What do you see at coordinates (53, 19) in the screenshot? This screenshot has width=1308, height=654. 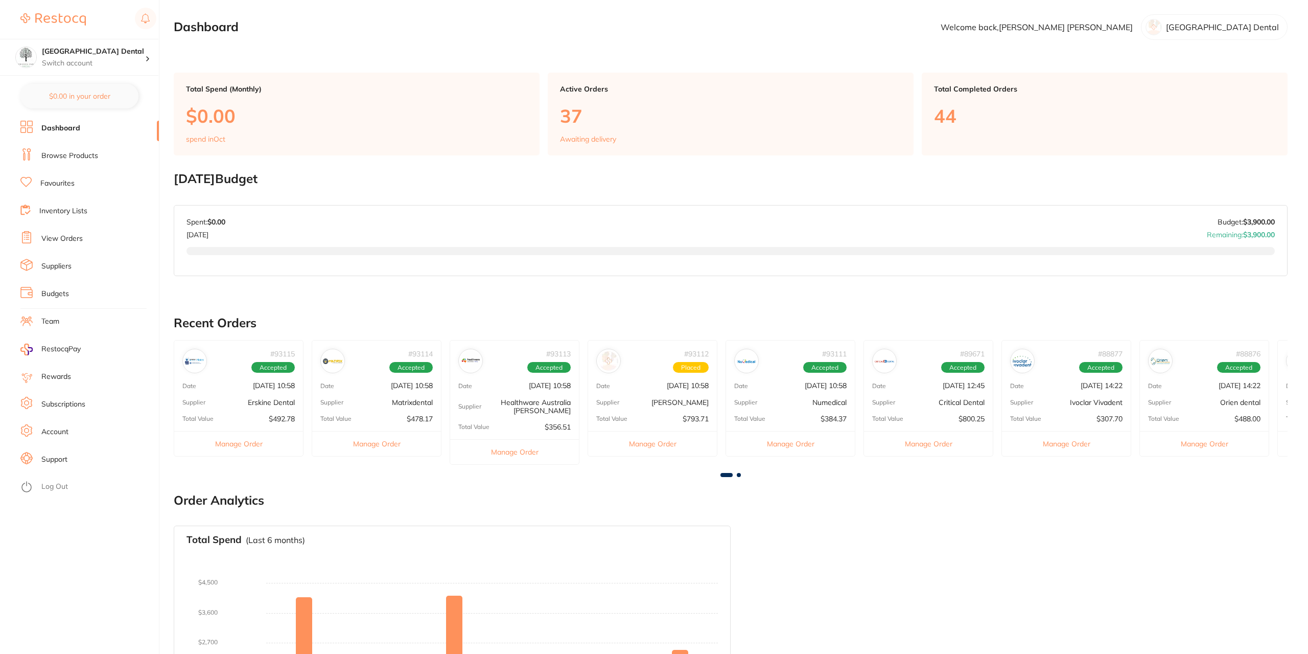 I see `img: Restocq Logo` at bounding box center [53, 19].